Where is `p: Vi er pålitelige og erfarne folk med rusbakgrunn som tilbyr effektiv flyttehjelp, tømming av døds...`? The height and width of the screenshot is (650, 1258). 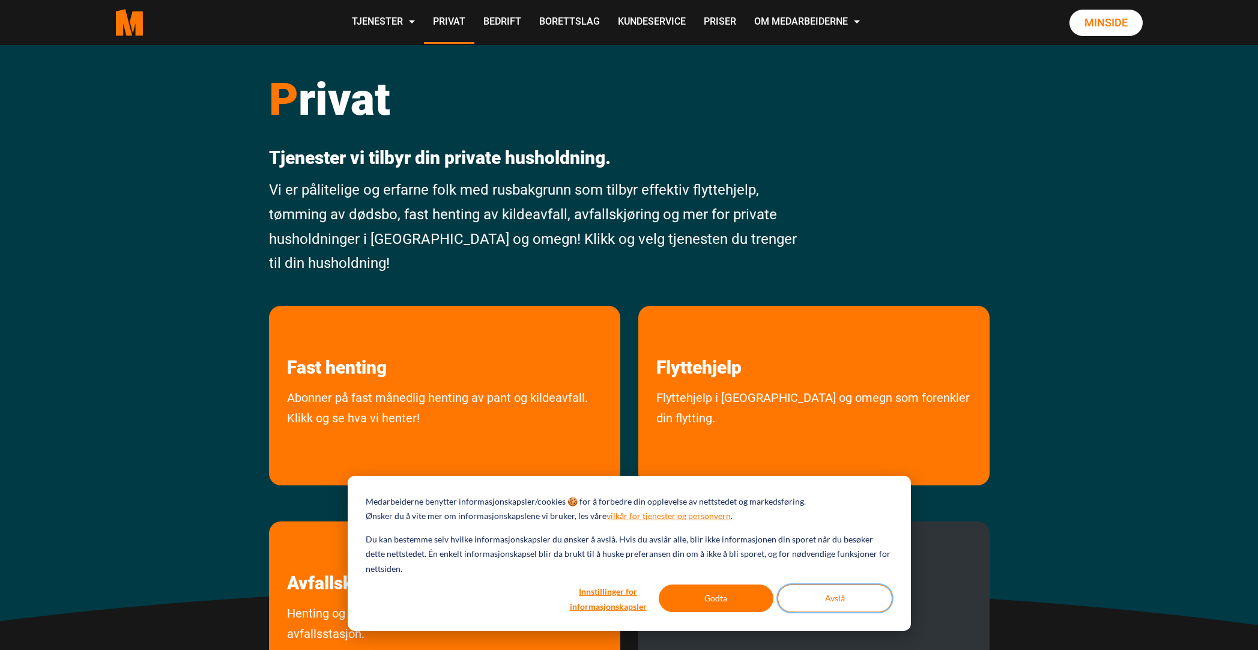
p: Vi er pålitelige og erfarne folk med rusbakgrunn som tilbyr effektiv flyttehjelp, tømming av døds... is located at coordinates (537, 226).